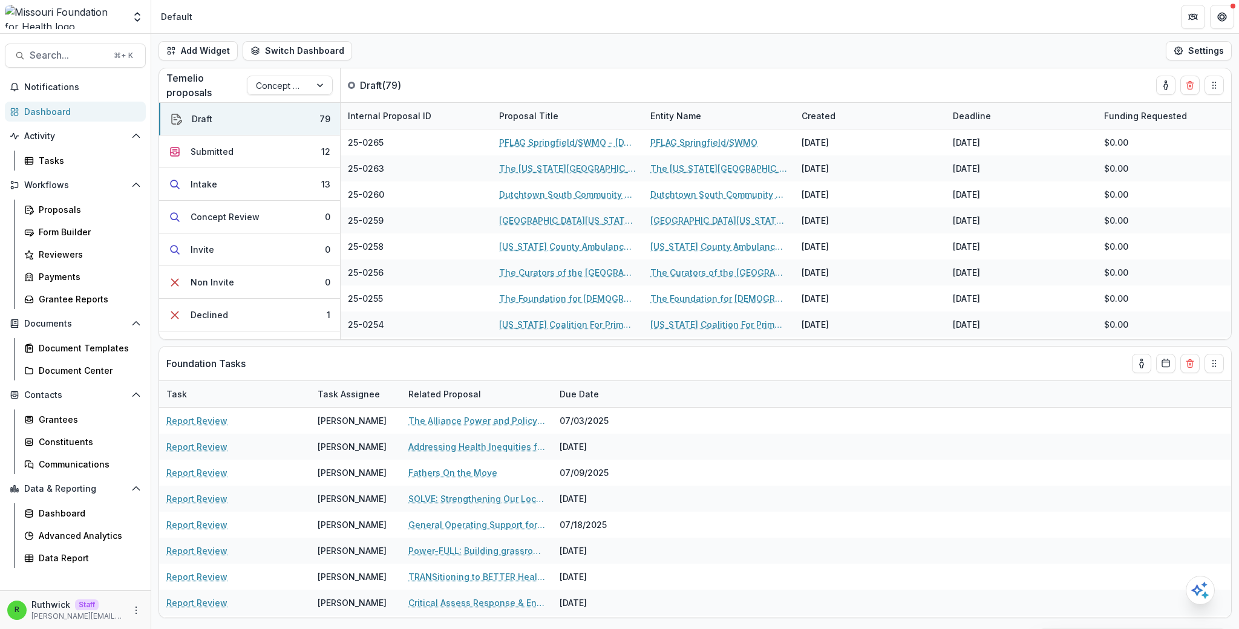  What do you see at coordinates (87, 370) in the screenshot?
I see `div: Document Center` at bounding box center [87, 370].